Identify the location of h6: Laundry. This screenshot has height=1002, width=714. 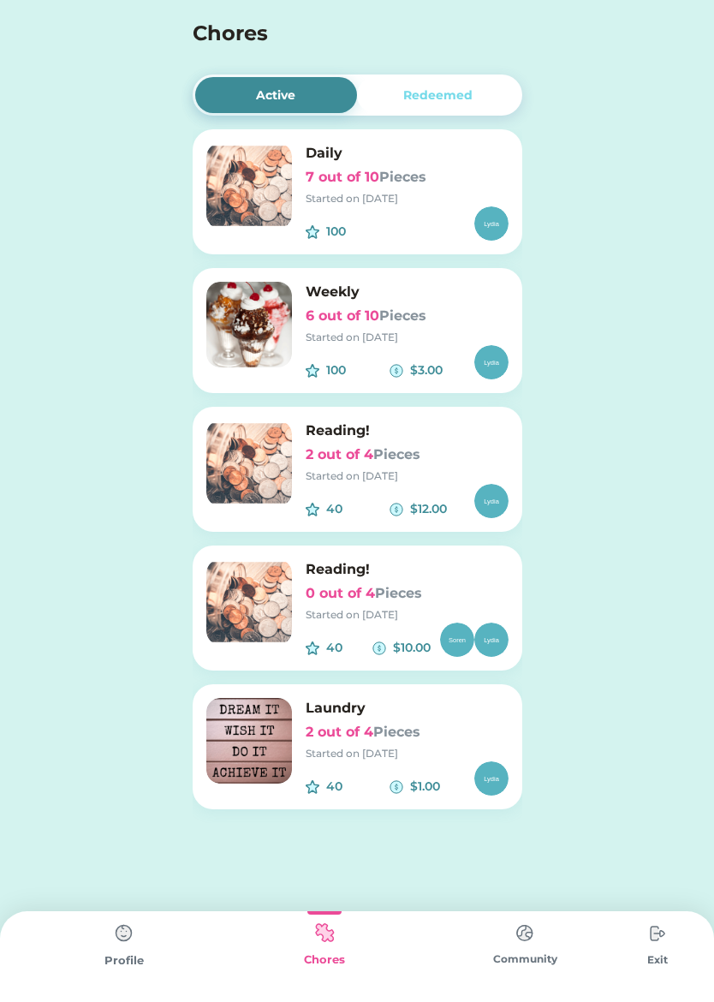
(407, 708).